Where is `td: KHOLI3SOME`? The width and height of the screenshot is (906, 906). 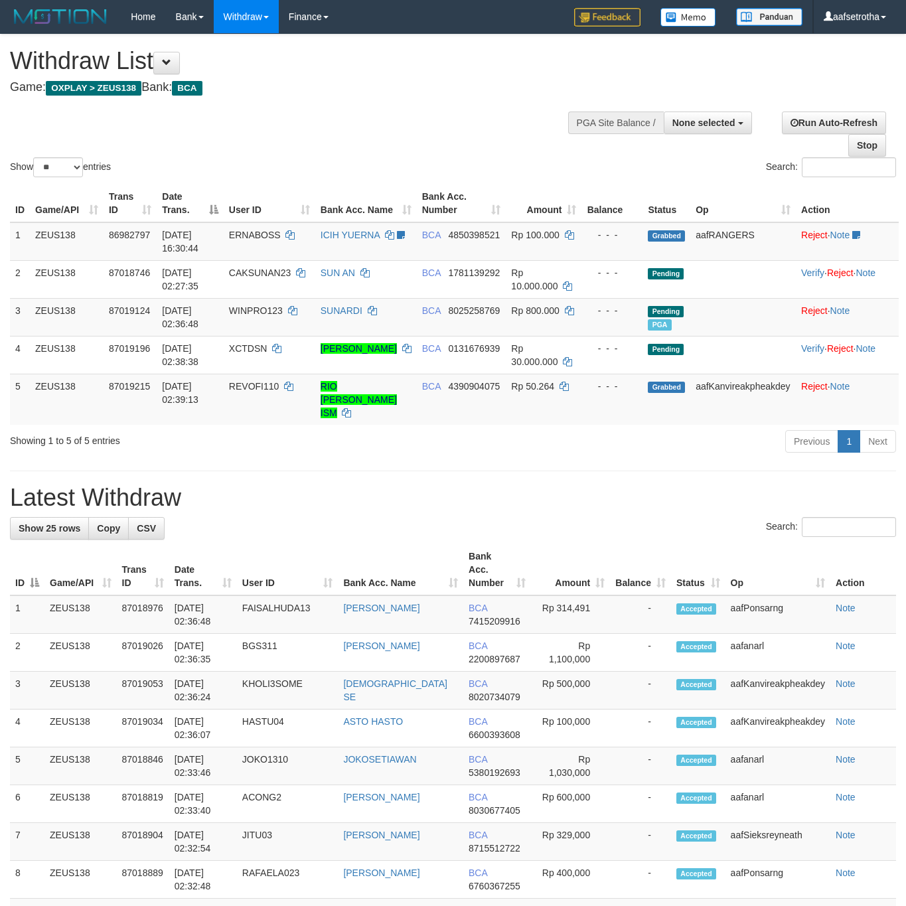 td: KHOLI3SOME is located at coordinates (287, 690).